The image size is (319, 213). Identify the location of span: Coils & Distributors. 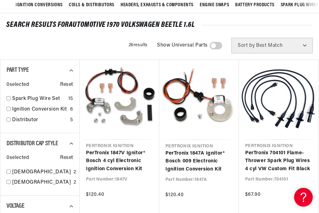
(92, 5).